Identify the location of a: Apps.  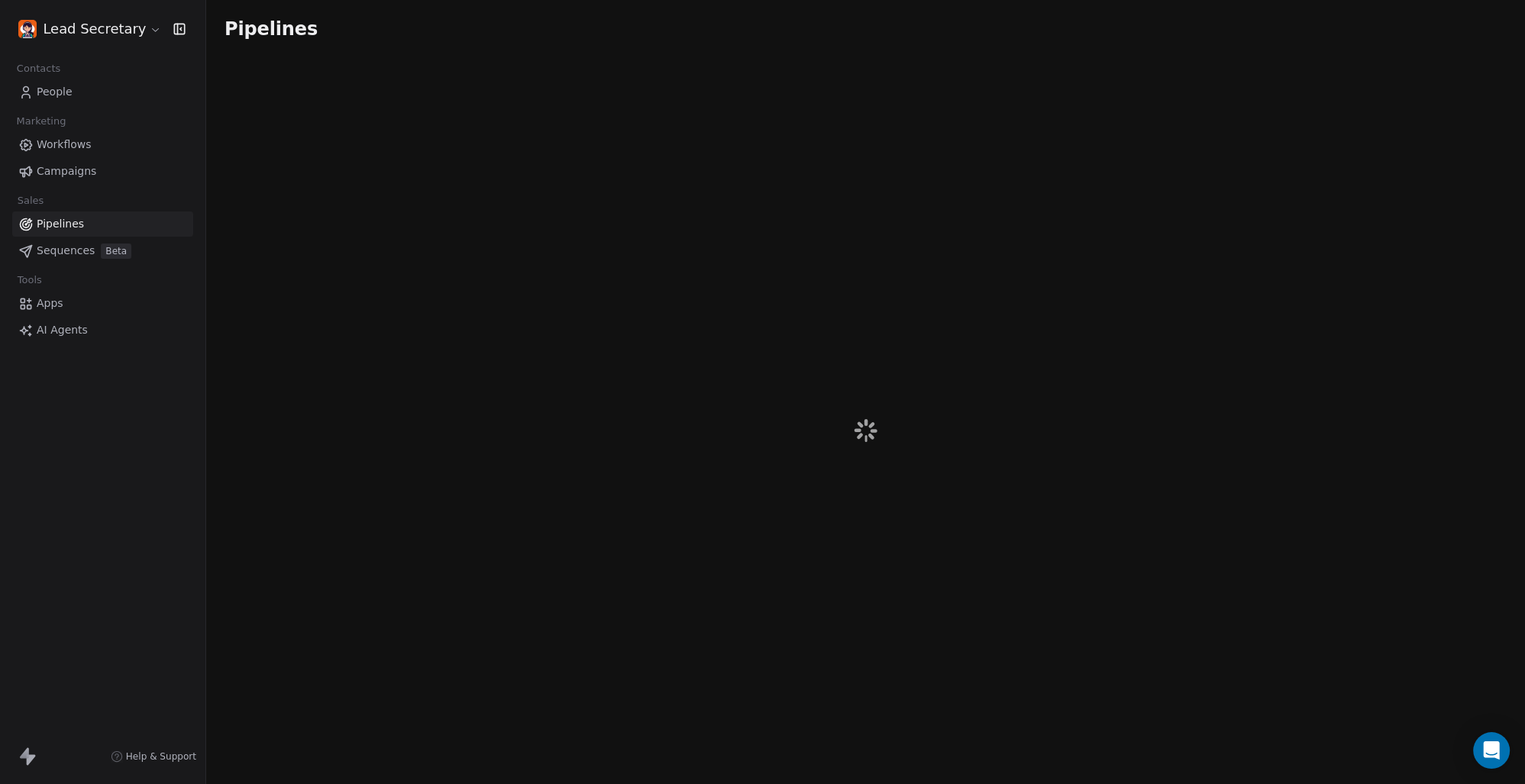
(102, 303).